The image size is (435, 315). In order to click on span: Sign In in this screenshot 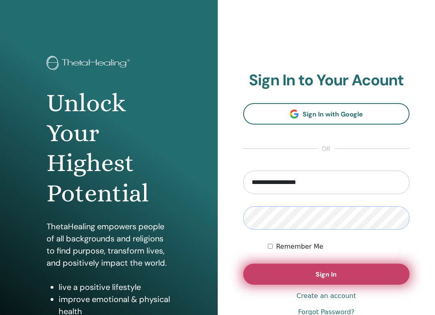, I will do `click(326, 275)`.